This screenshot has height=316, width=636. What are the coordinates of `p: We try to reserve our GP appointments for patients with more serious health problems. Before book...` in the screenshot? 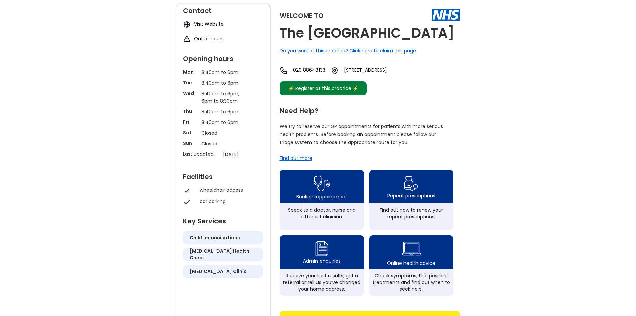 It's located at (362, 134).